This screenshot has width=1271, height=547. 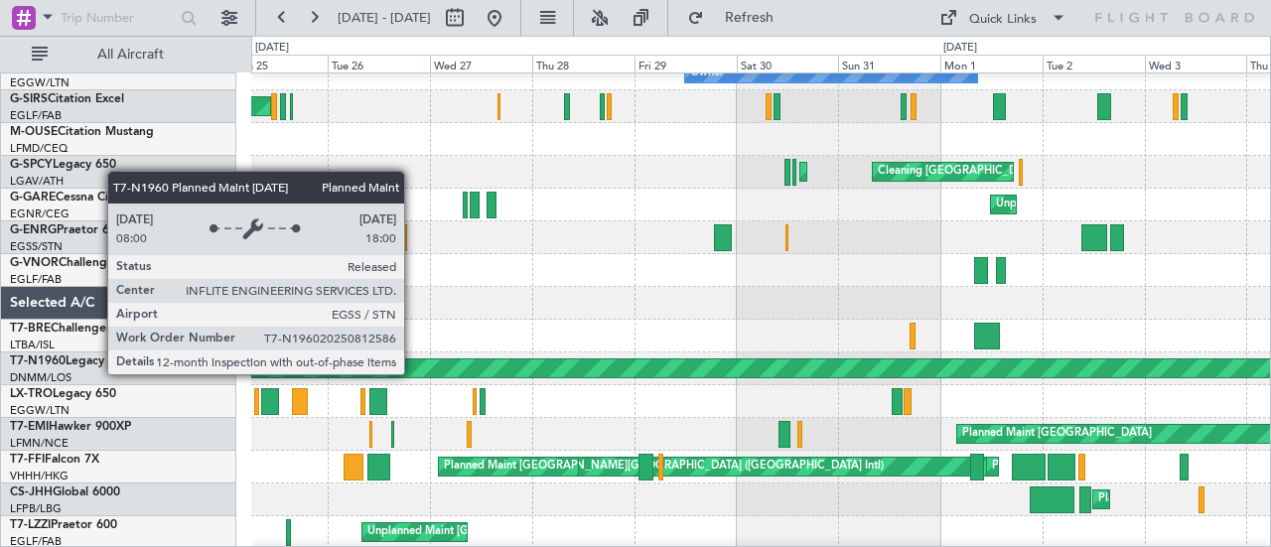 What do you see at coordinates (117, 18) in the screenshot?
I see `input: Trip Number` at bounding box center [117, 18].